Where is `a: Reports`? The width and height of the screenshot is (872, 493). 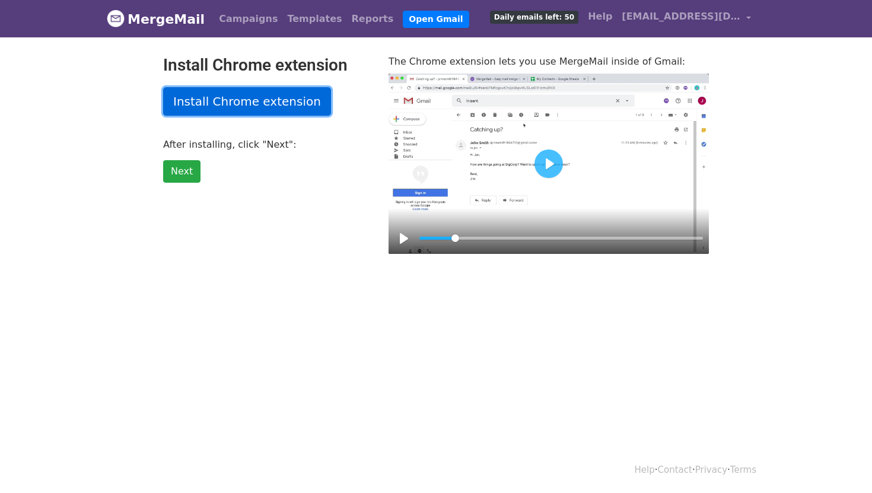 a: Reports is located at coordinates (372, 19).